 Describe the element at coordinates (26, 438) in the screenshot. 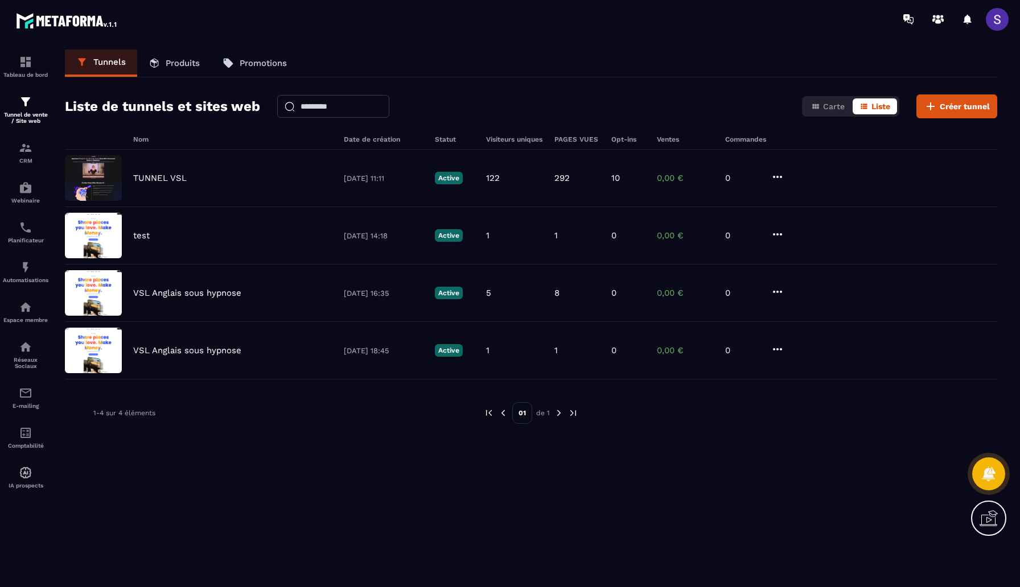

I see `a: accountantaccountantComptabilité` at that location.